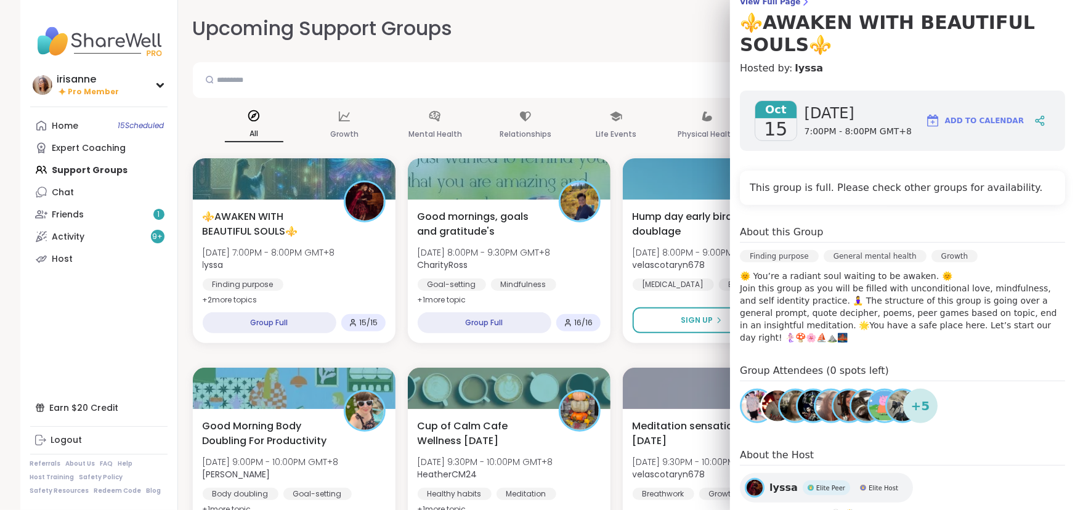  I want to click on div: Breathwork, so click(663, 494).